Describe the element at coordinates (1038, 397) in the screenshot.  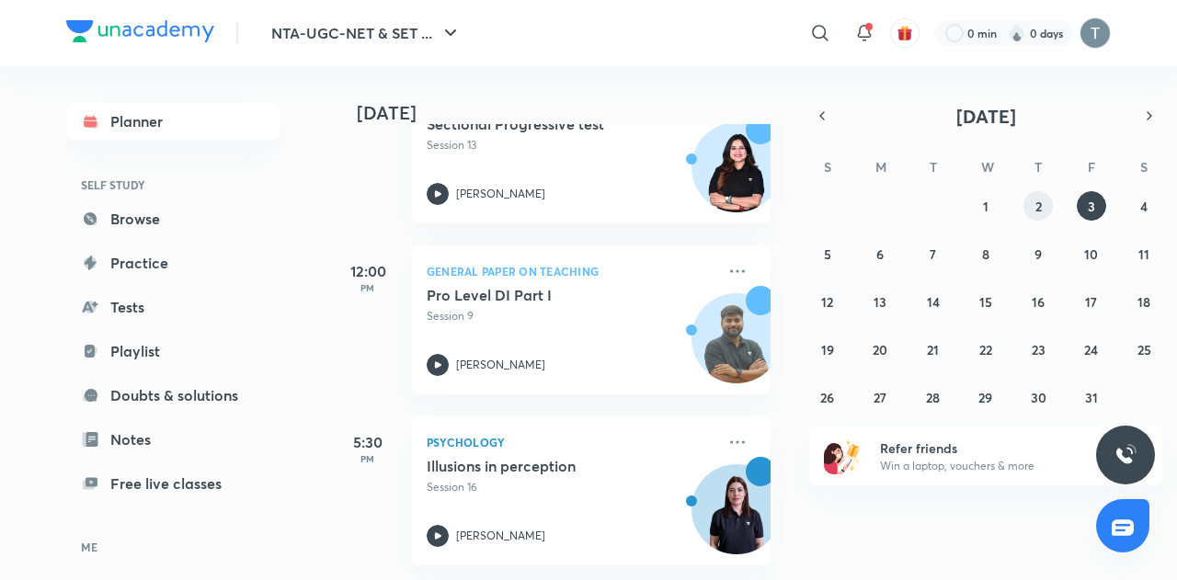
I see `button: October 30, 2025` at that location.